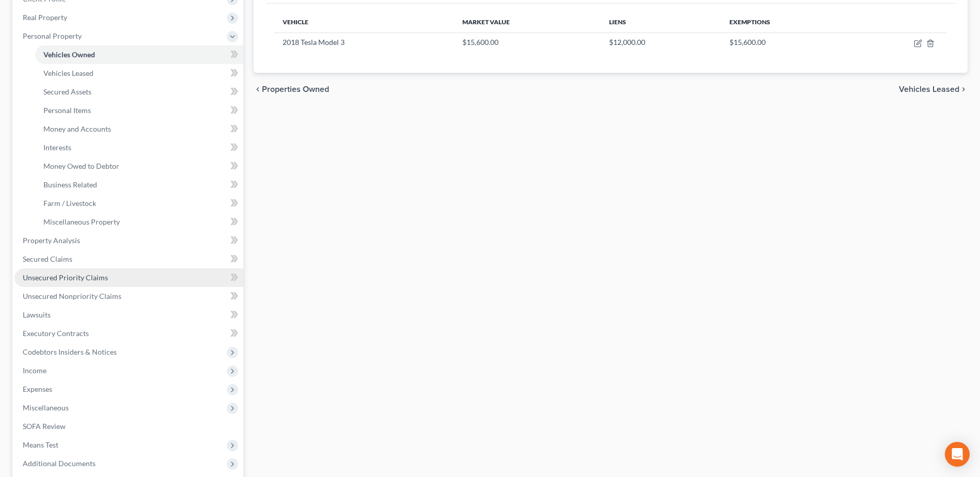 This screenshot has width=980, height=477. I want to click on span: Miscellaneous, so click(45, 407).